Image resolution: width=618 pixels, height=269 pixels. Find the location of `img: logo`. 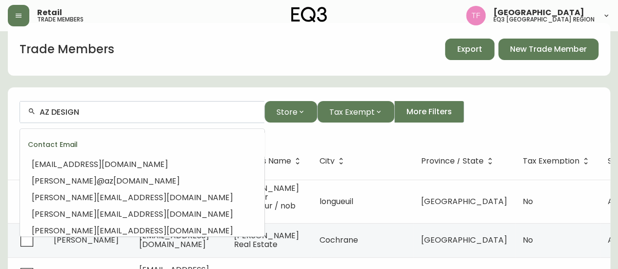

img: logo is located at coordinates (309, 15).